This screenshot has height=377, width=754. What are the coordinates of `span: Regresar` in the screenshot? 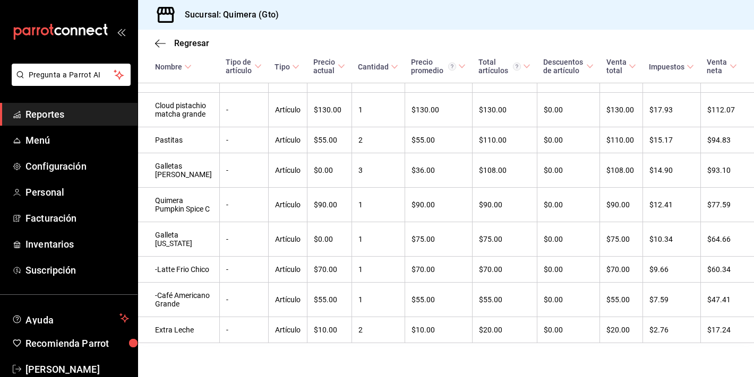 It's located at (192, 43).